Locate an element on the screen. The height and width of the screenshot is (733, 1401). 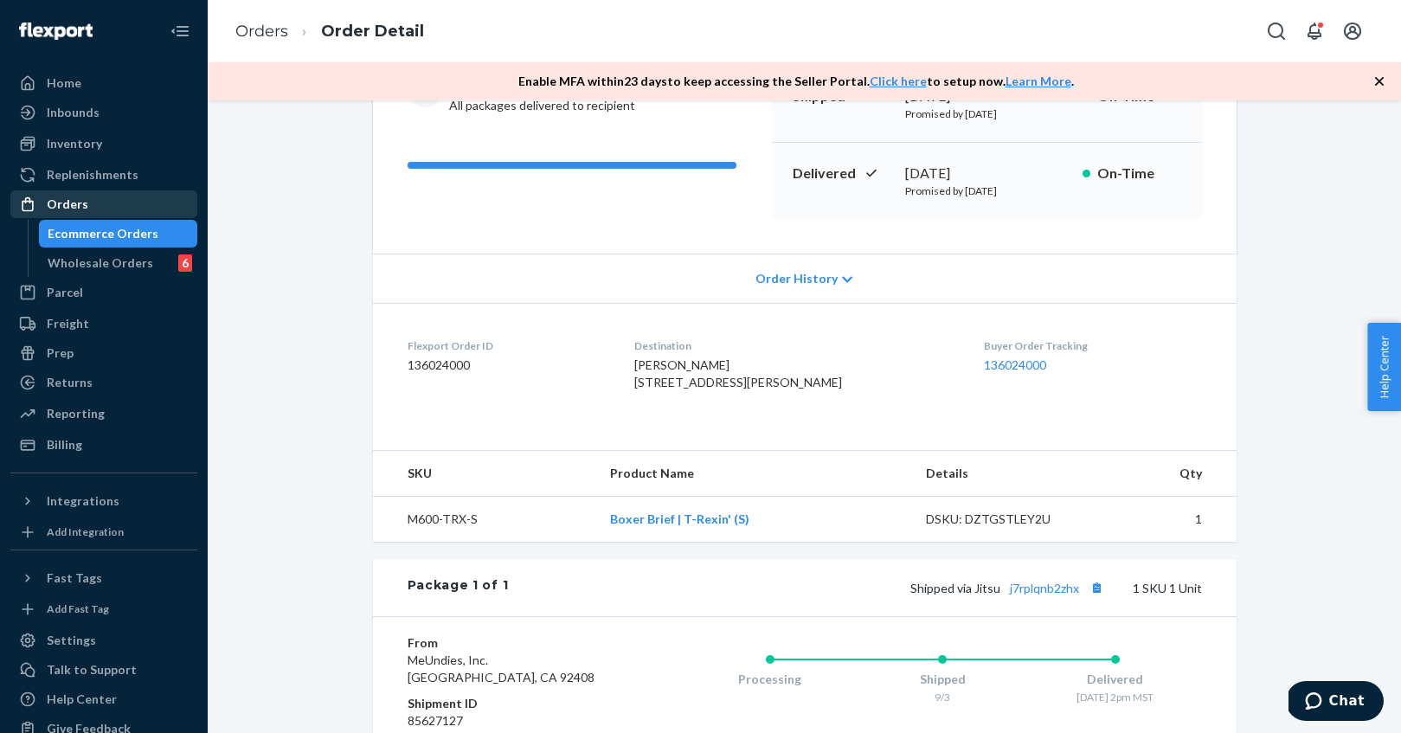
a: Order Detail is located at coordinates (372, 31).